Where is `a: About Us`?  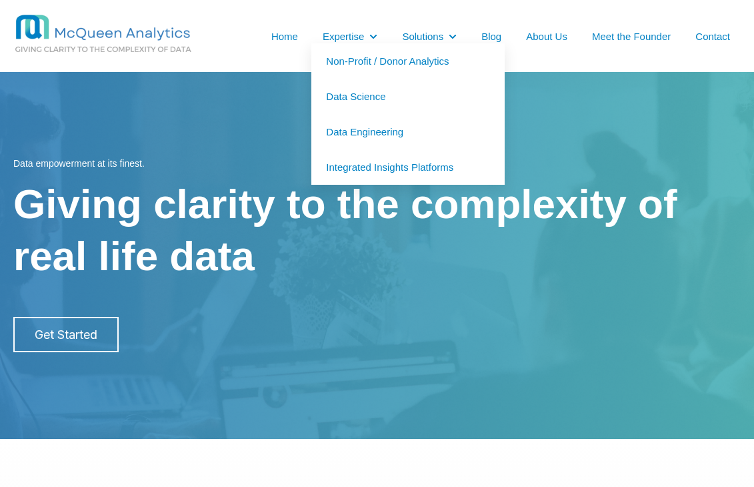
a: About Us is located at coordinates (547, 36).